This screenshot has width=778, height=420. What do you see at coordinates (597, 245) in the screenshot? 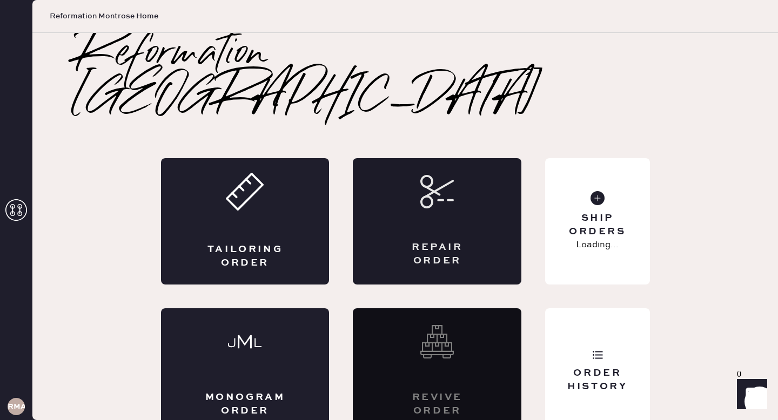
I see `p: Loading...` at bounding box center [597, 245].